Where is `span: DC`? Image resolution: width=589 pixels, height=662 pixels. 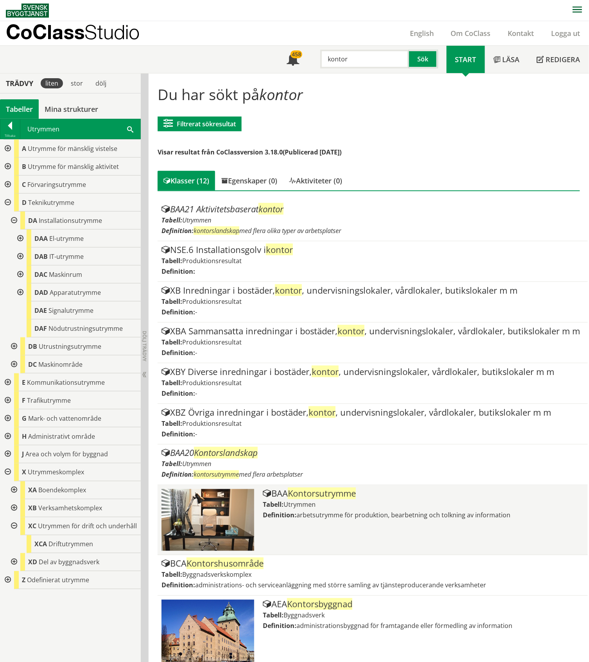
span: DC is located at coordinates (32, 364).